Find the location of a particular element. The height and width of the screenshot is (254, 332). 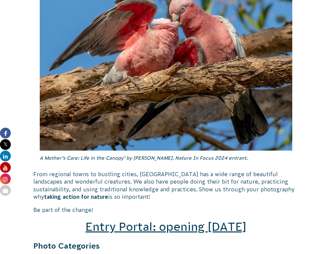

strong: taking action for nature is located at coordinates (76, 197).